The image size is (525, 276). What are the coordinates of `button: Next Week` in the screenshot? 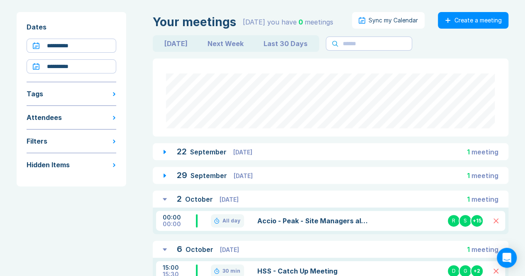 It's located at (226, 44).